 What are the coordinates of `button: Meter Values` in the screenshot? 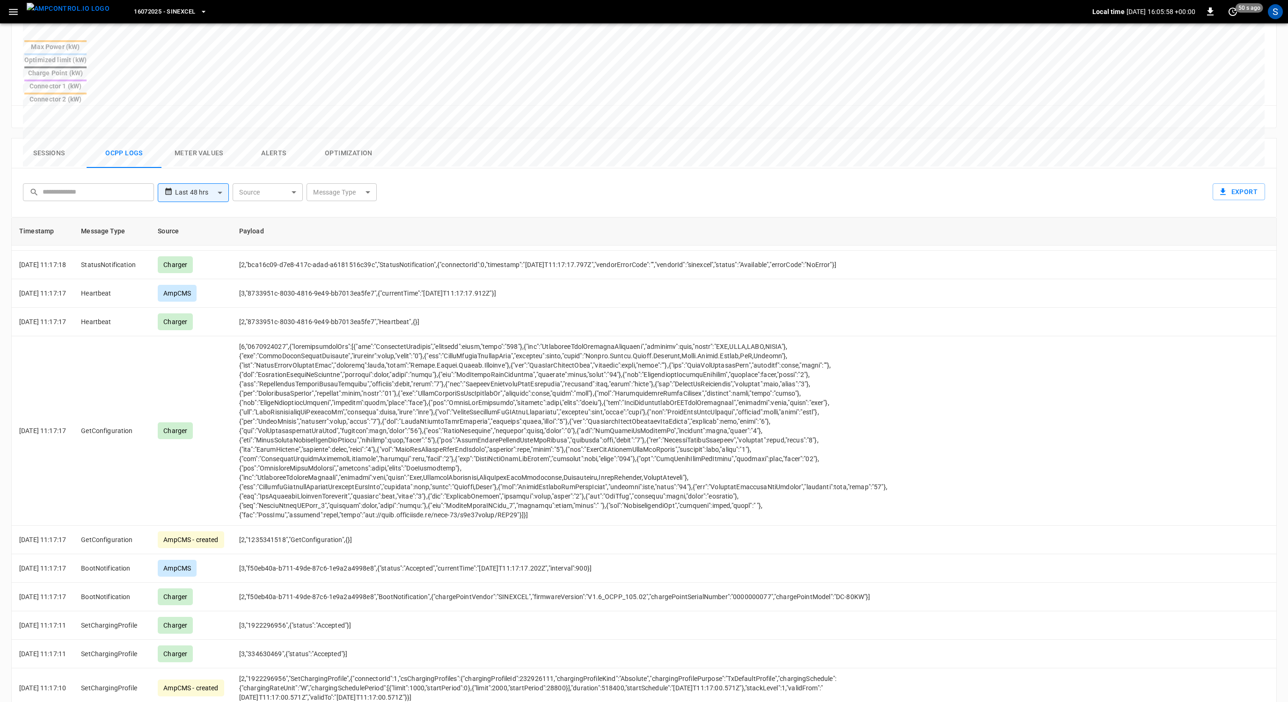 It's located at (199, 153).